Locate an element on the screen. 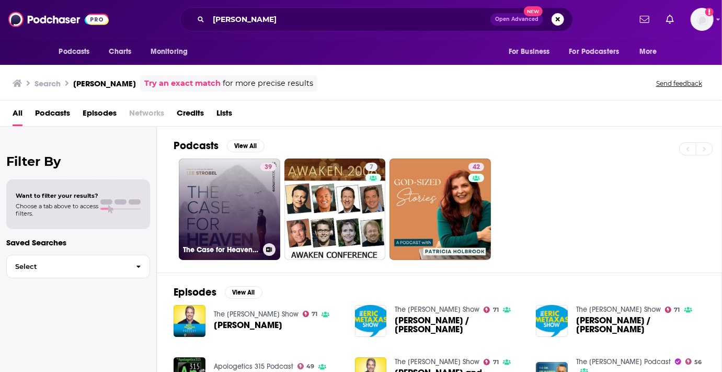 Image resolution: width=722 pixels, height=372 pixels. button: Open AdvancedNew is located at coordinates (517, 19).